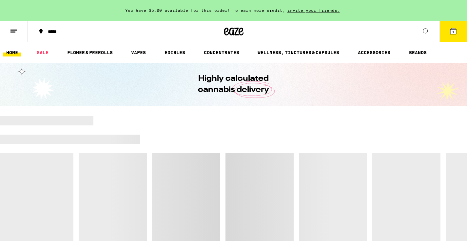  I want to click on button: 1, so click(453, 31).